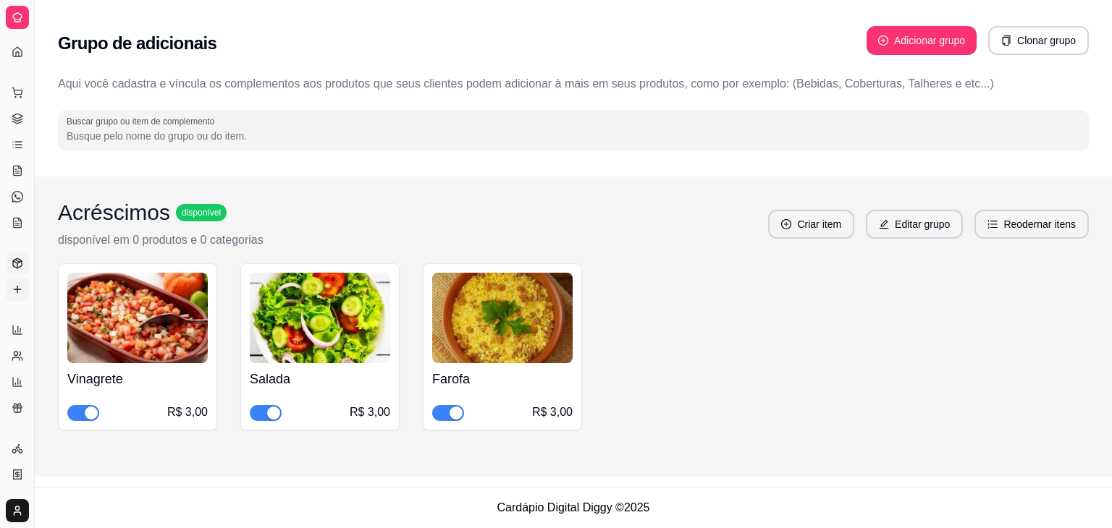 This screenshot has width=1112, height=528. What do you see at coordinates (573, 507) in the screenshot?
I see `footer: Cardápio Digital Diggy © 2025` at bounding box center [573, 507].